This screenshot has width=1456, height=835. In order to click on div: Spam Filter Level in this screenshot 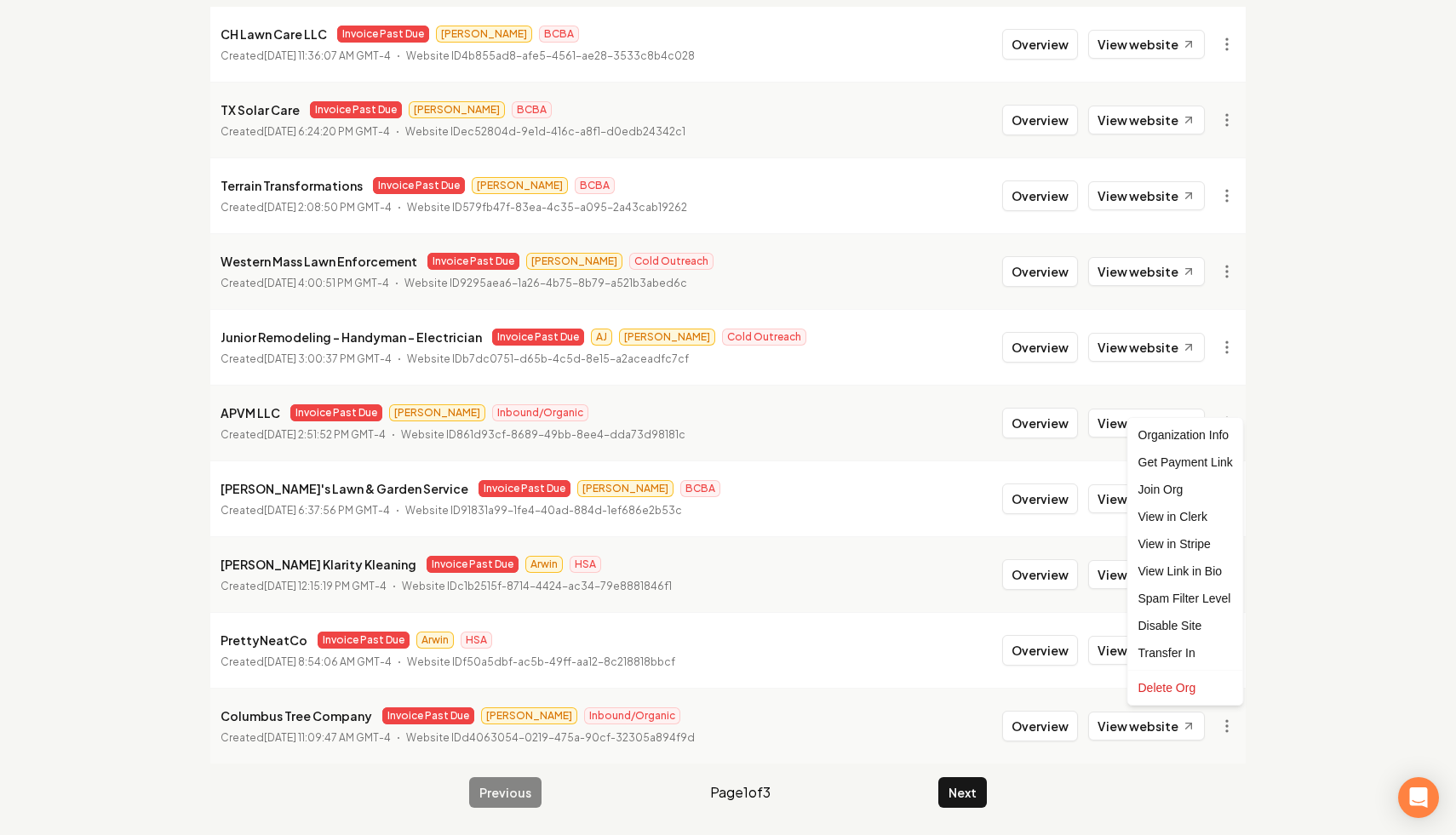, I will do `click(1185, 599)`.